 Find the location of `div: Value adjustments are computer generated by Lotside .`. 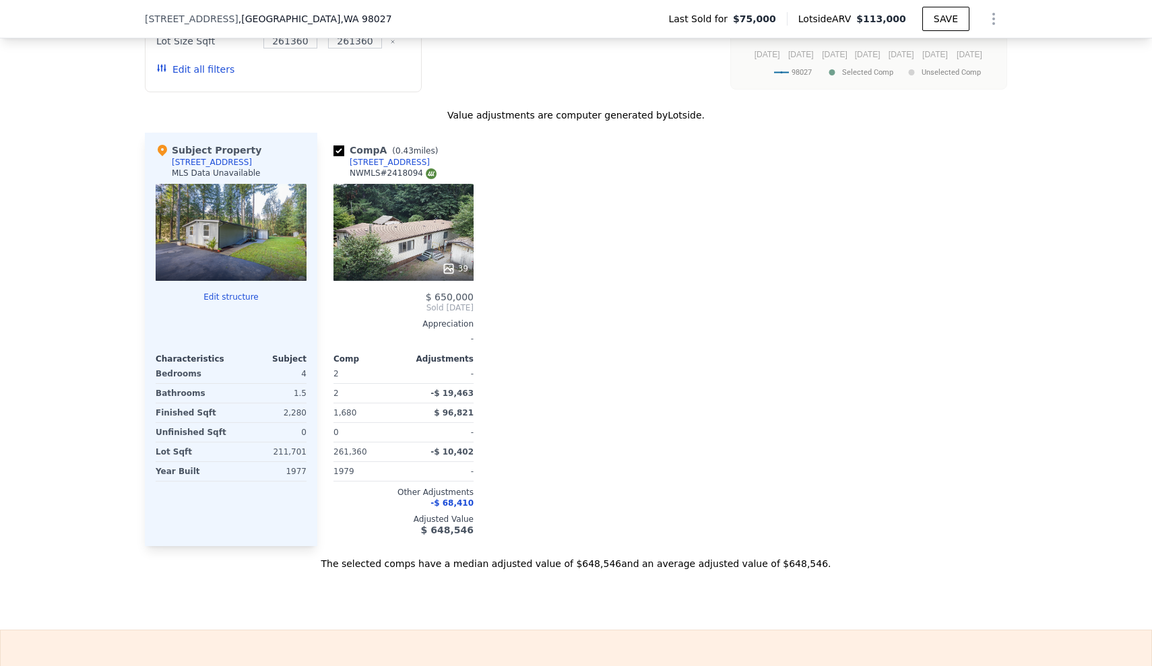

div: Value adjustments are computer generated by Lotside . is located at coordinates (576, 115).